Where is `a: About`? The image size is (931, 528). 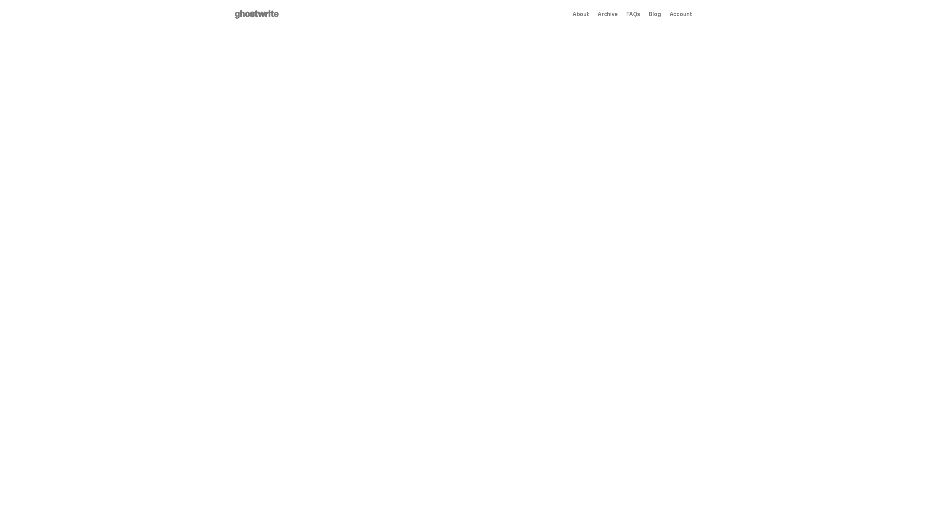 a: About is located at coordinates (581, 14).